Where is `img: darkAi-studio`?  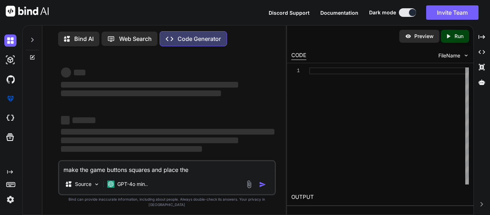 img: darkAi-studio is located at coordinates (10, 60).